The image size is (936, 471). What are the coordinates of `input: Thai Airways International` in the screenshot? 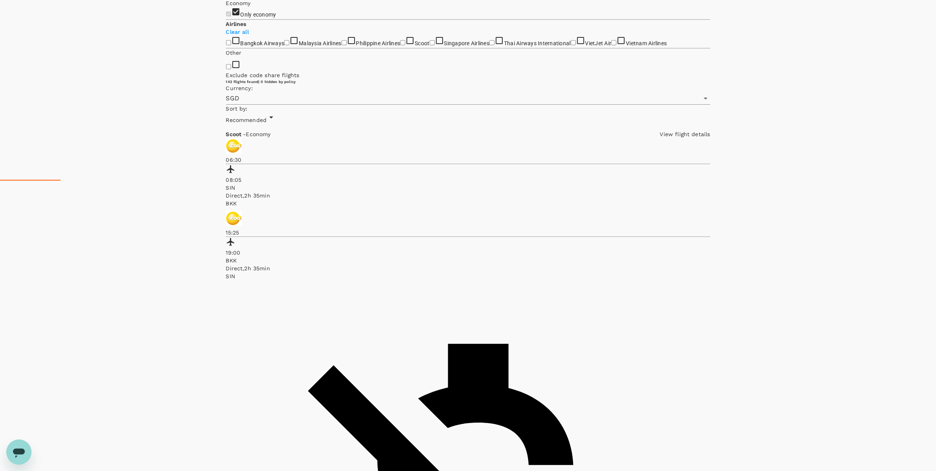 It's located at (492, 42).